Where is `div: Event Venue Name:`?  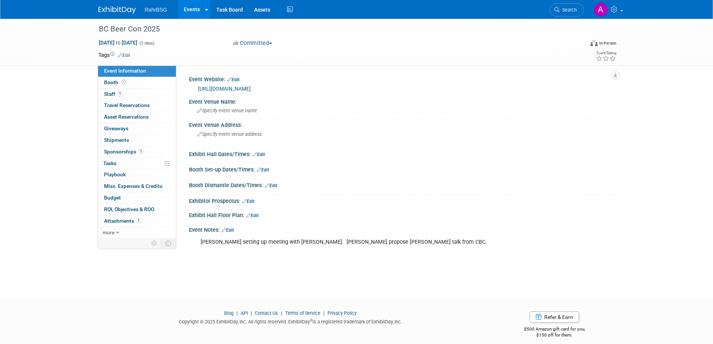 div: Event Venue Name: is located at coordinates (402, 101).